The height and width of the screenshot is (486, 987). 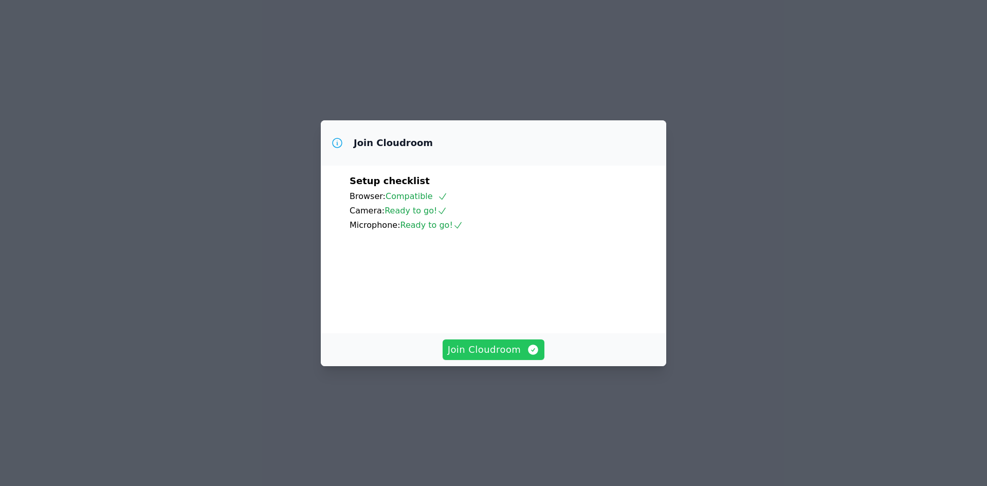 I want to click on span: Setup checklist, so click(x=390, y=180).